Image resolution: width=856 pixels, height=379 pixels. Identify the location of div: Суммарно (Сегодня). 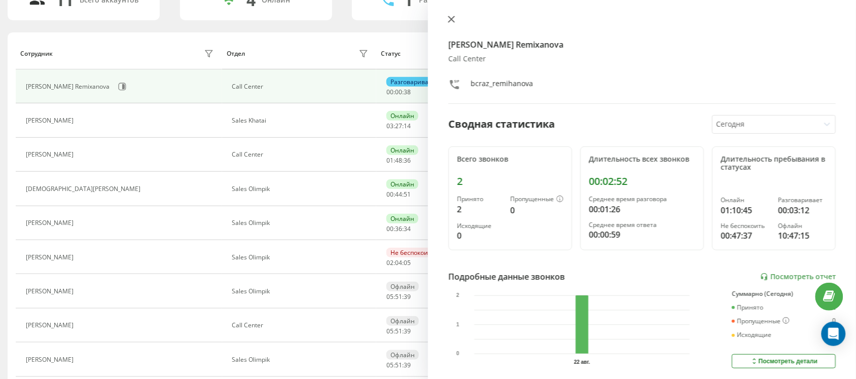
(783, 294).